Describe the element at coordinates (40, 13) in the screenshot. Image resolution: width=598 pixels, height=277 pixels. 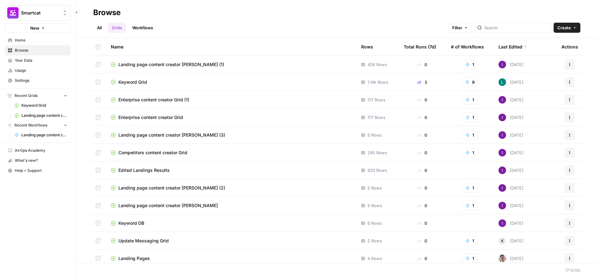
I see `span: Smartcat` at that location.